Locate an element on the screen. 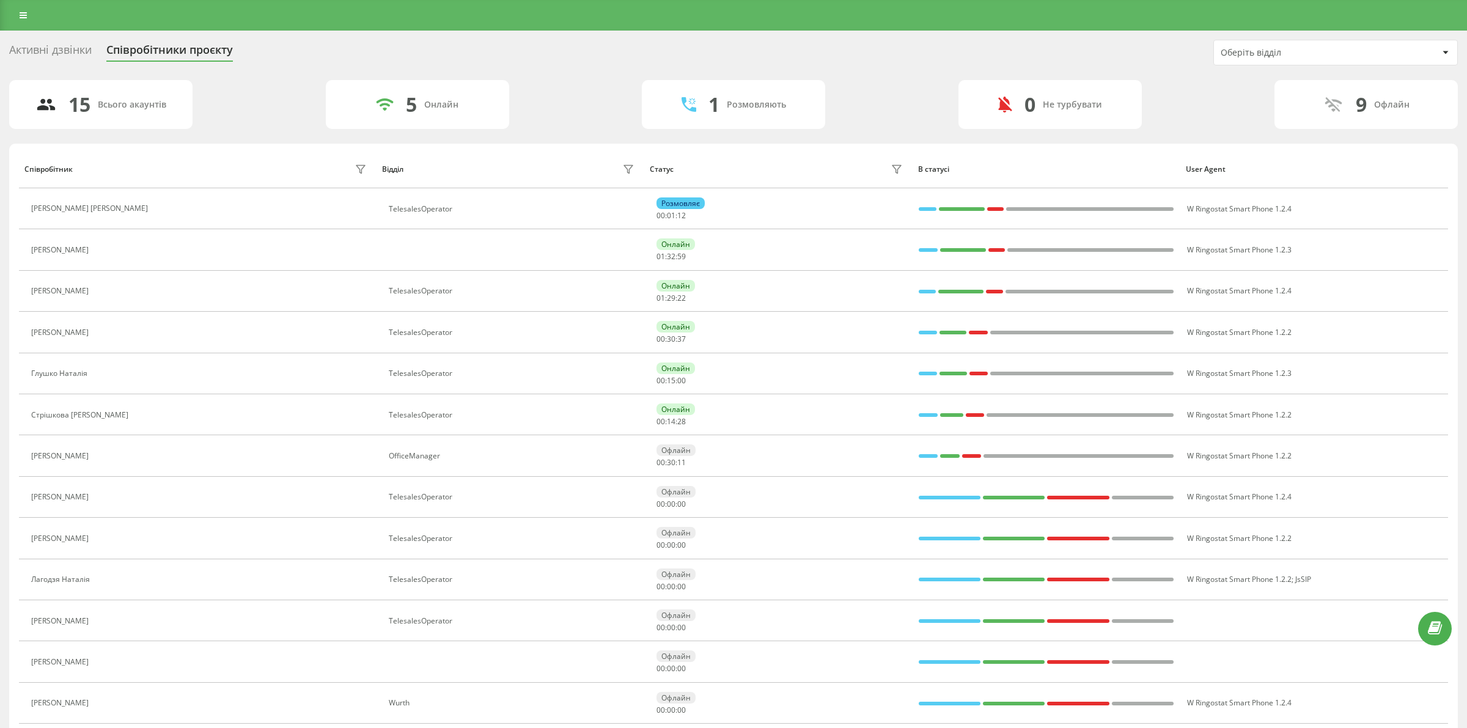 This screenshot has height=728, width=1467. div: 0 is located at coordinates (1030, 105).